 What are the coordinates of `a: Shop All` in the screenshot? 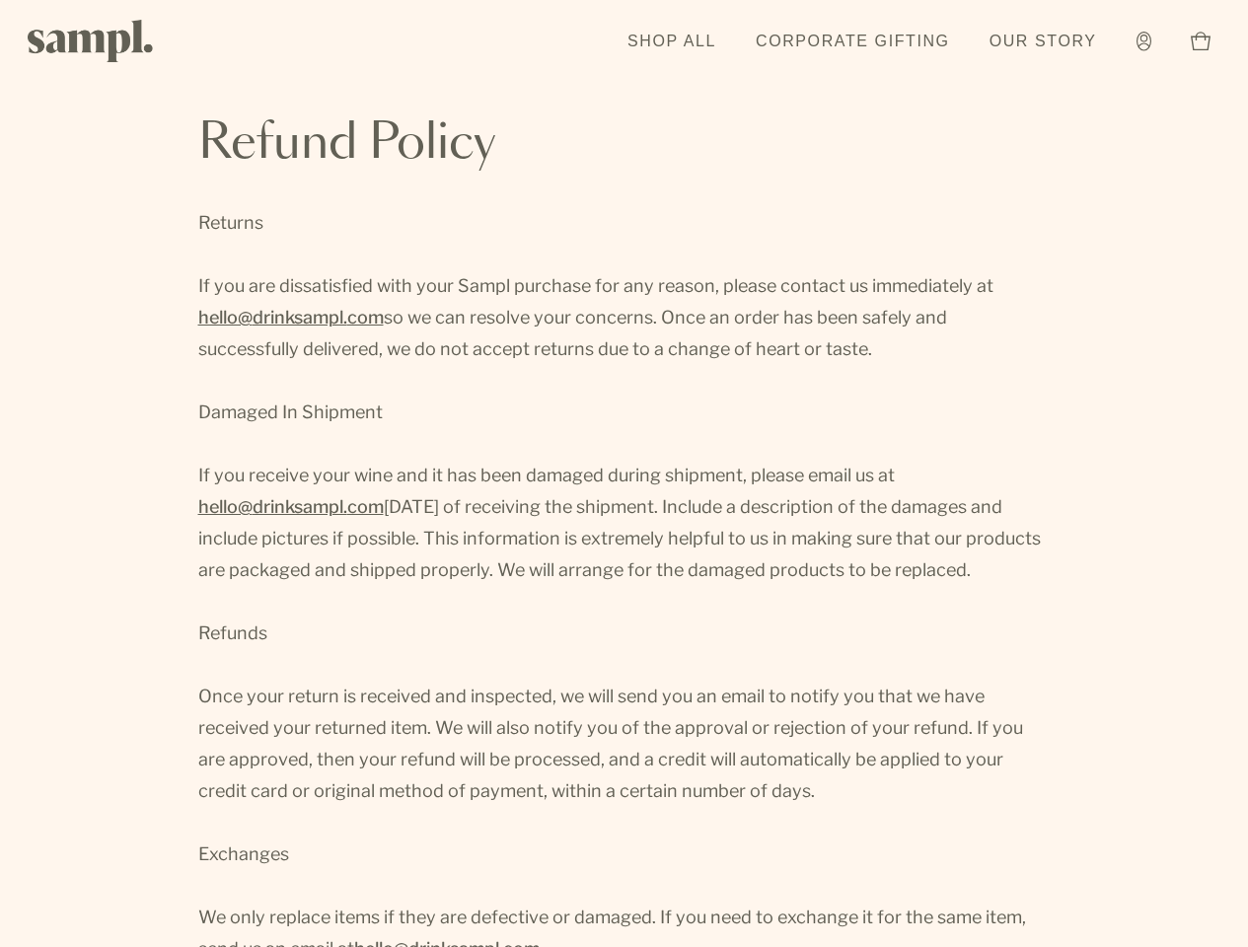 It's located at (672, 41).